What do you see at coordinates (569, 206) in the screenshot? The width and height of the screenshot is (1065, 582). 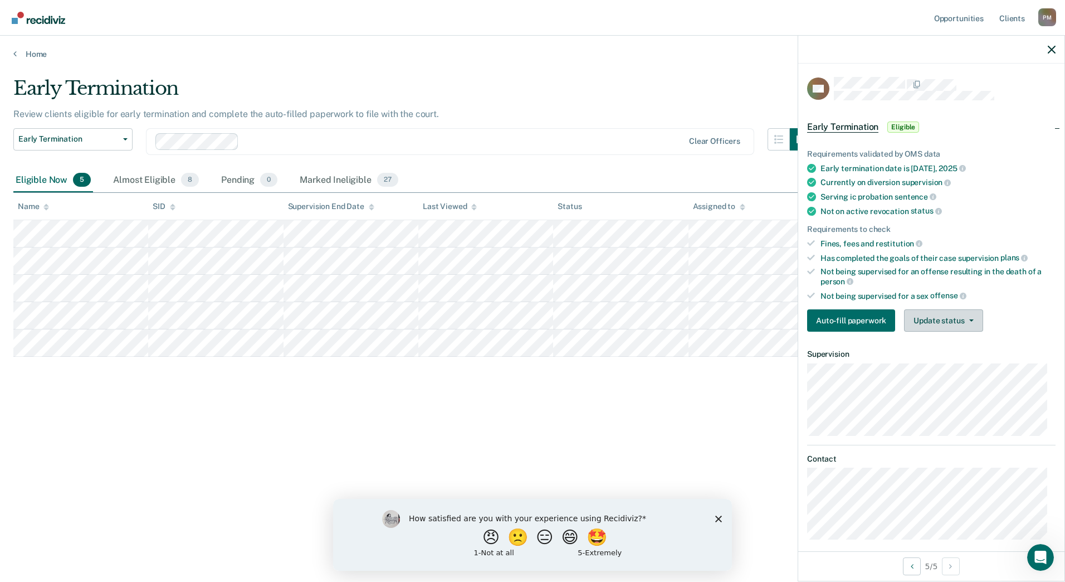 I see `div: Status` at bounding box center [569, 206].